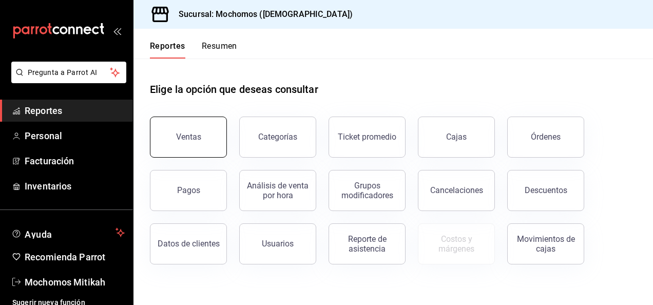  What do you see at coordinates (278, 190) in the screenshot?
I see `button: Análisis de venta por hora` at bounding box center [278, 190].